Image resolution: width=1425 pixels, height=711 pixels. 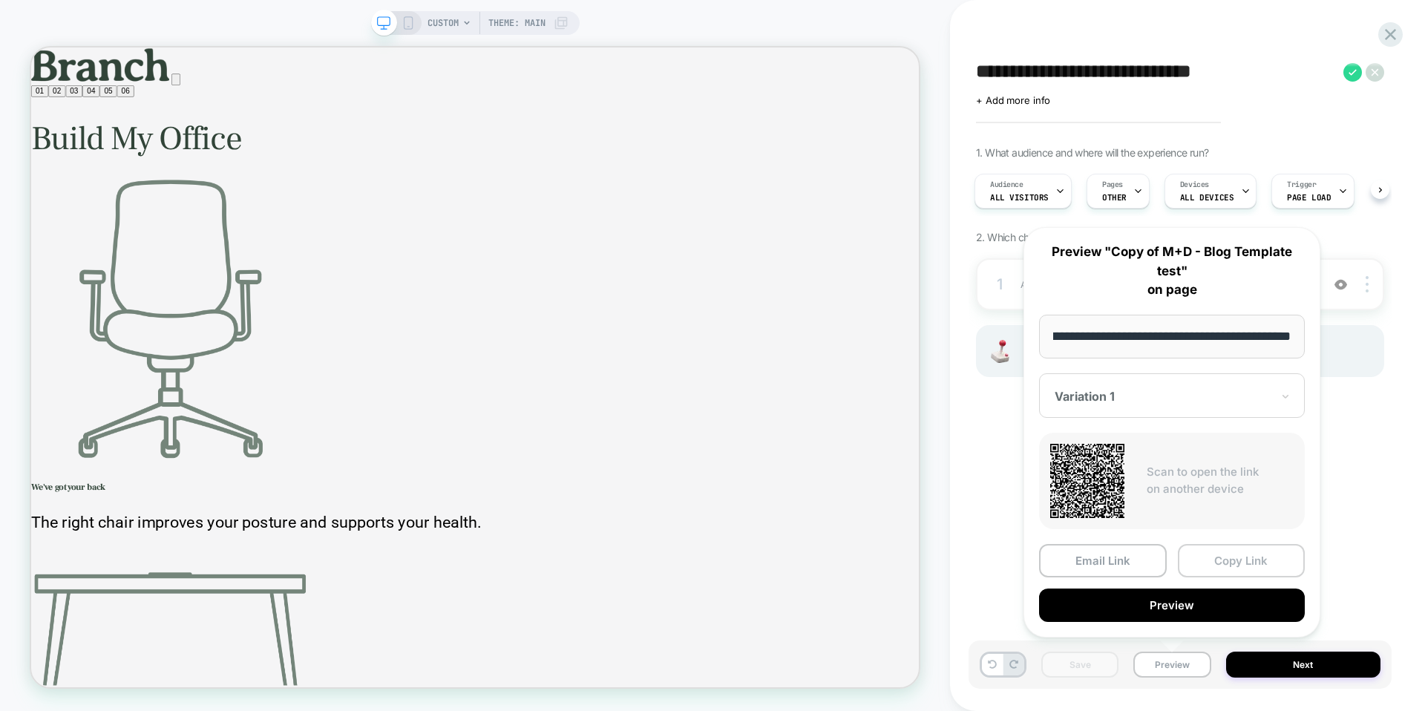 I want to click on div: 1, so click(x=1000, y=284).